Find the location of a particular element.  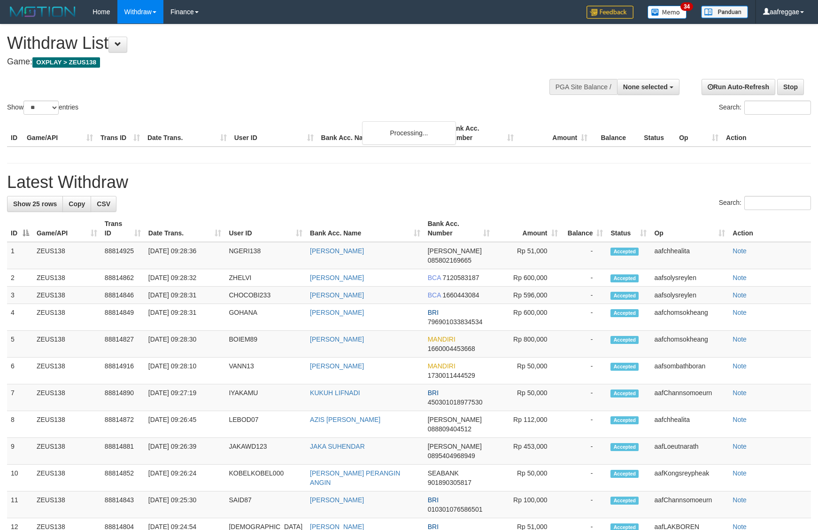

button: None selected is located at coordinates (648, 87).